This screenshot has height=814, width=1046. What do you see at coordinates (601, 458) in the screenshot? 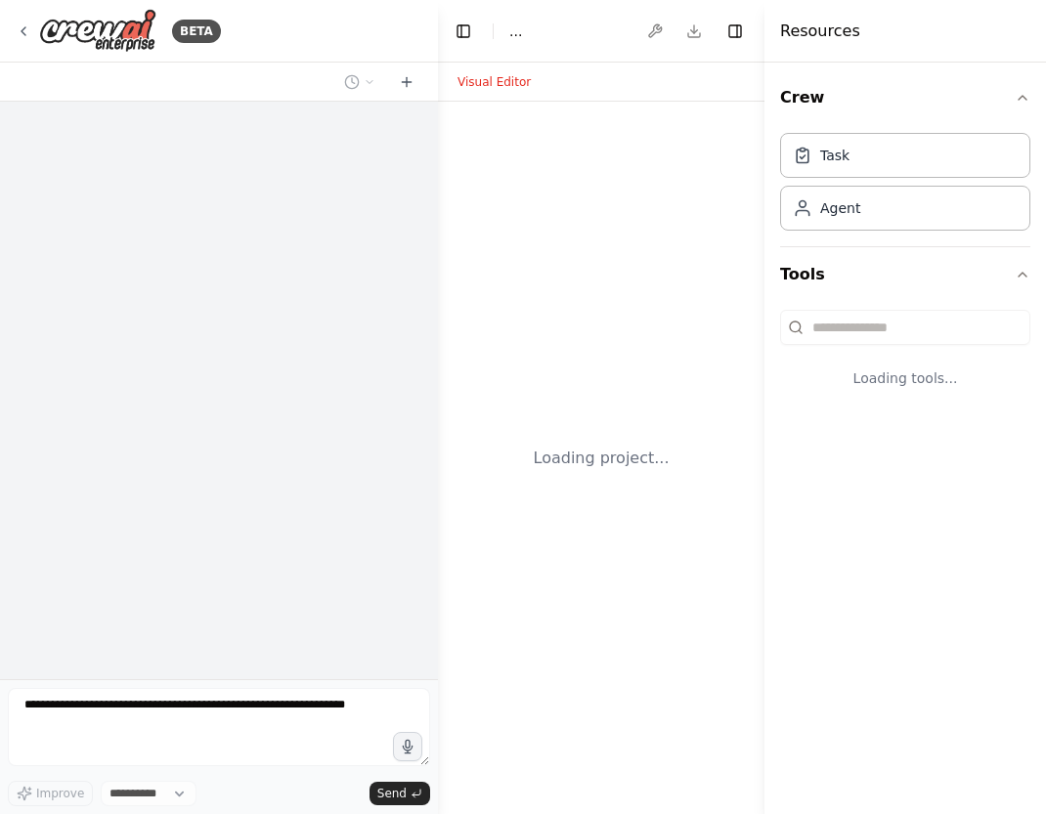
I see `div: Loading project...` at bounding box center [601, 458].